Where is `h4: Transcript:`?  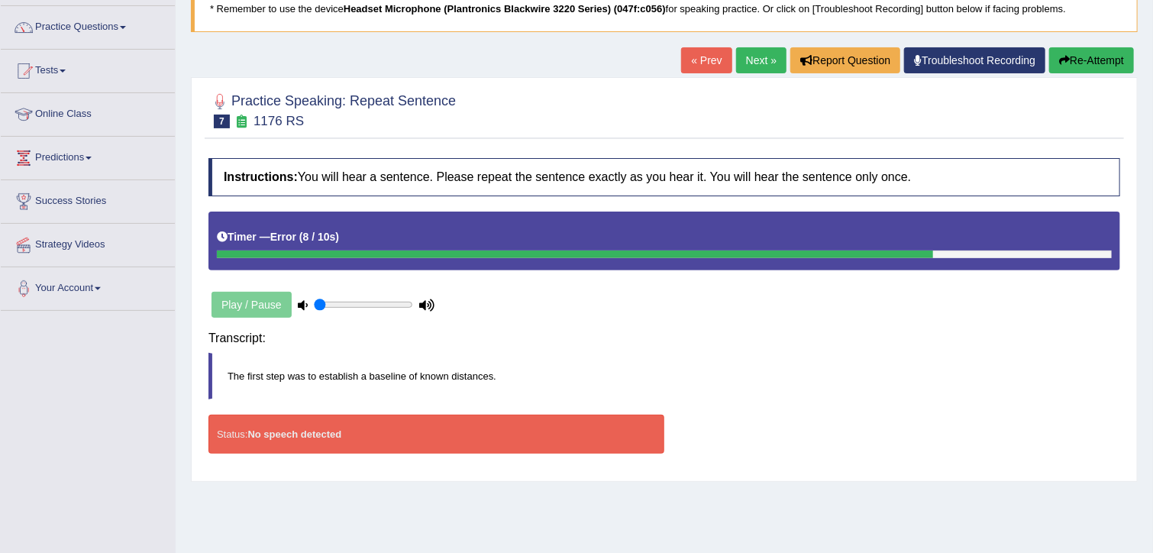
h4: Transcript: is located at coordinates (664, 338).